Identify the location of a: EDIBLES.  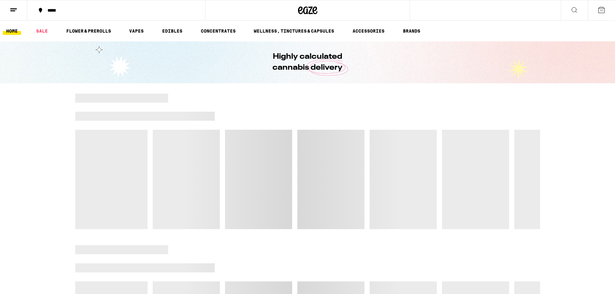
(172, 31).